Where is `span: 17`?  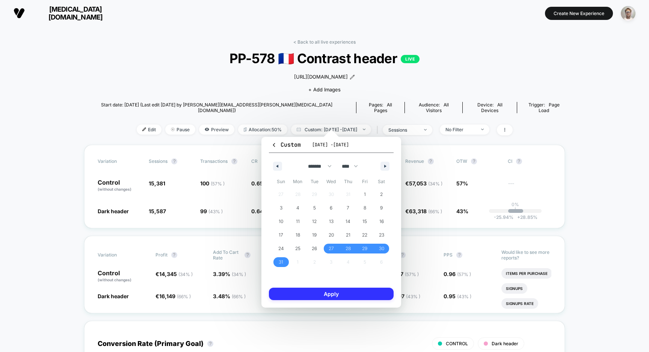
span: 17 is located at coordinates (281, 235).